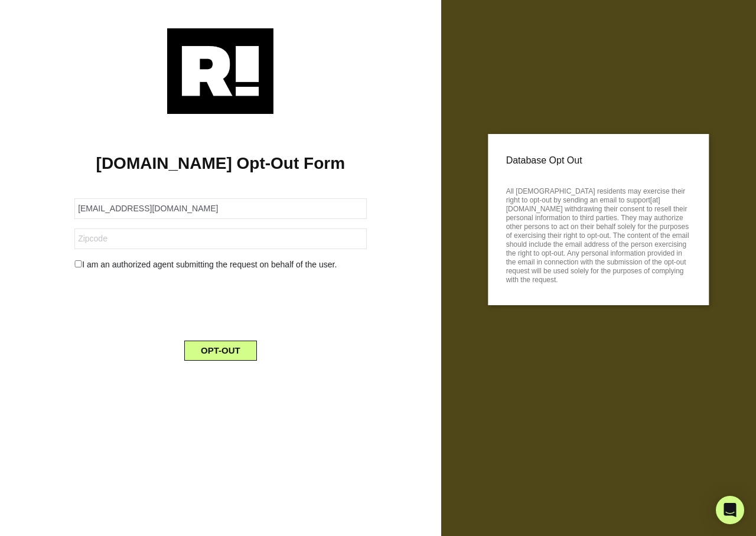 Image resolution: width=756 pixels, height=536 pixels. What do you see at coordinates (220, 265) in the screenshot?
I see `div: I am an authorized agent submitting the request on behalf of the user.` at bounding box center [220, 265].